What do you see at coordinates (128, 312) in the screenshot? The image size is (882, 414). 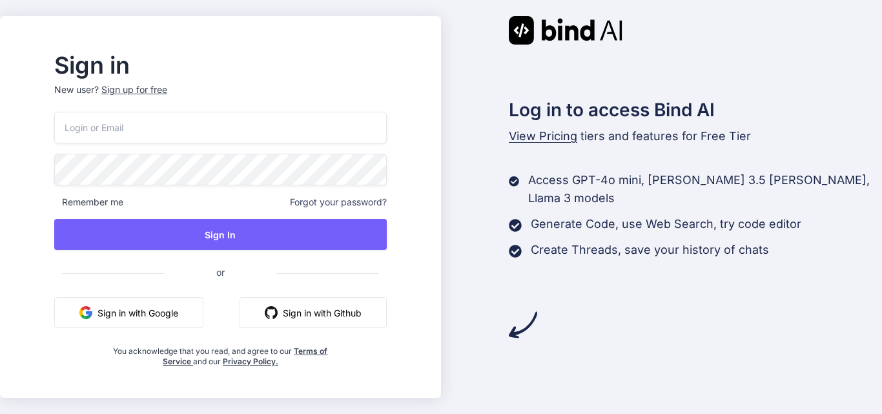 I see `button: Sign in with Google` at bounding box center [128, 312].